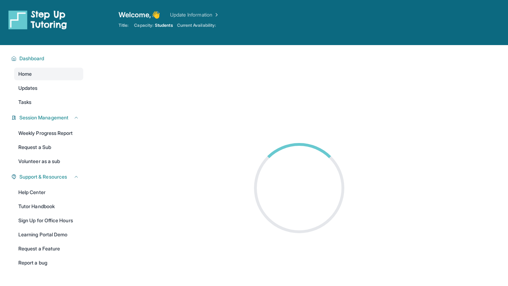  What do you see at coordinates (49, 249) in the screenshot?
I see `a: Request a Feature` at bounding box center [49, 249].